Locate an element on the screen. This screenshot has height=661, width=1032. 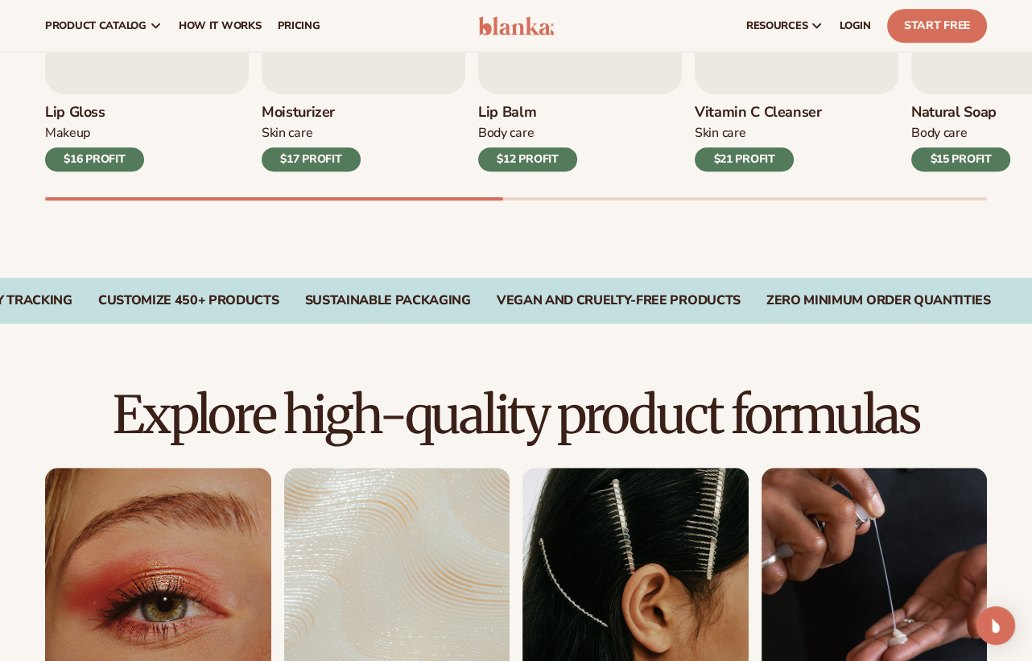
h3: Lip Gloss is located at coordinates (94, 113).